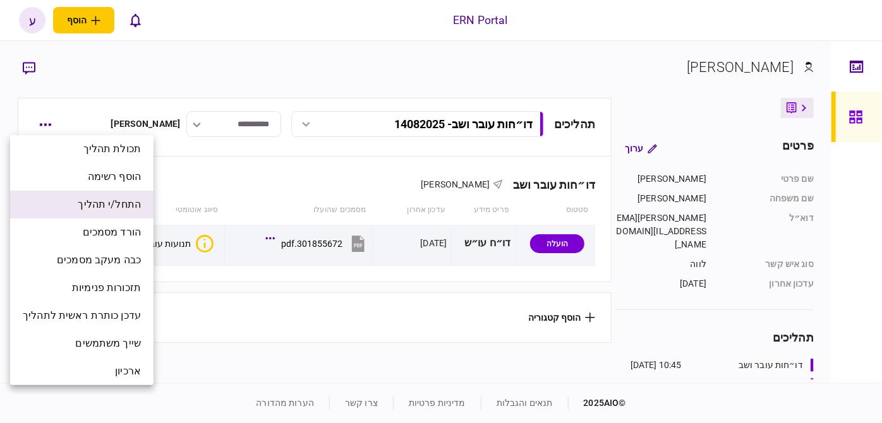  What do you see at coordinates (99, 260) in the screenshot?
I see `span: כבה מעקב מסמכים` at bounding box center [99, 260].